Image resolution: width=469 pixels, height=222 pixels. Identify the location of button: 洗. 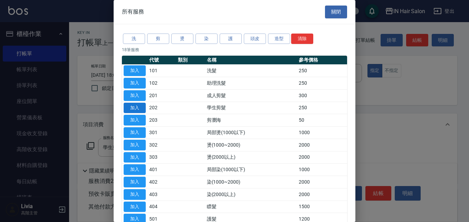
(134, 39).